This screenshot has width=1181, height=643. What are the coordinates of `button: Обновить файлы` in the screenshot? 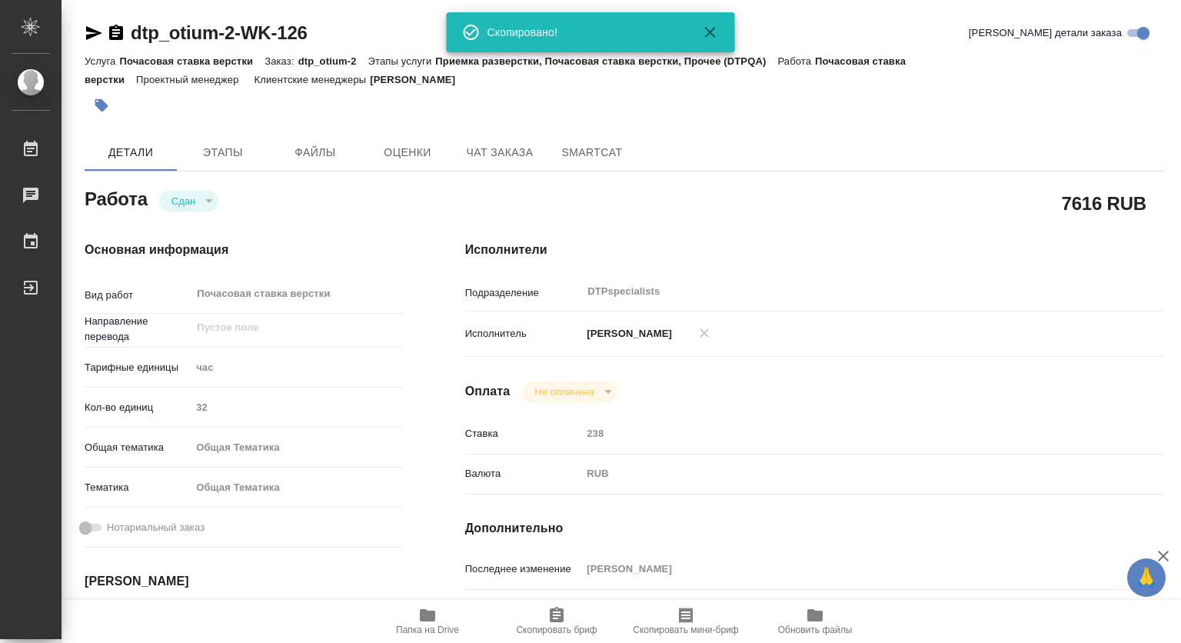 It's located at (815, 621).